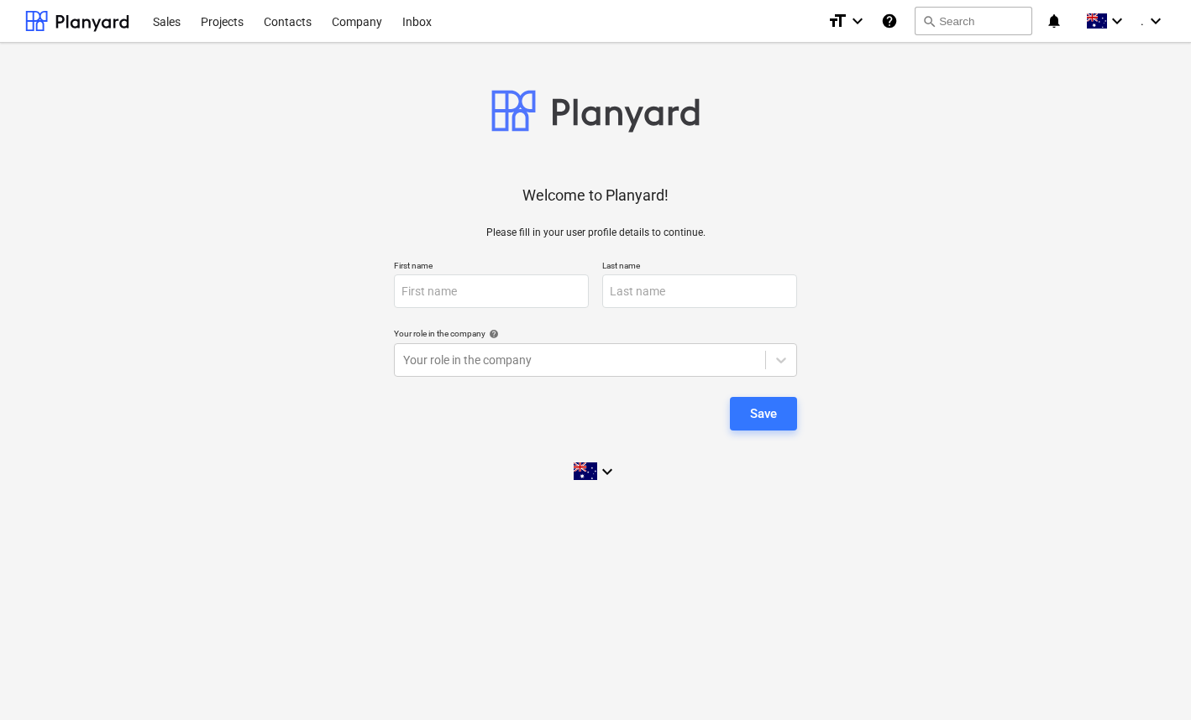 This screenshot has height=720, width=1191. Describe the element at coordinates (699, 291) in the screenshot. I see `input: Last name` at that location.